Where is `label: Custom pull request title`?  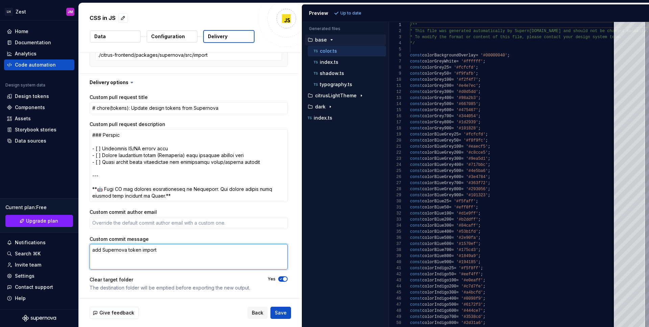 label: Custom pull request title is located at coordinates (119, 97).